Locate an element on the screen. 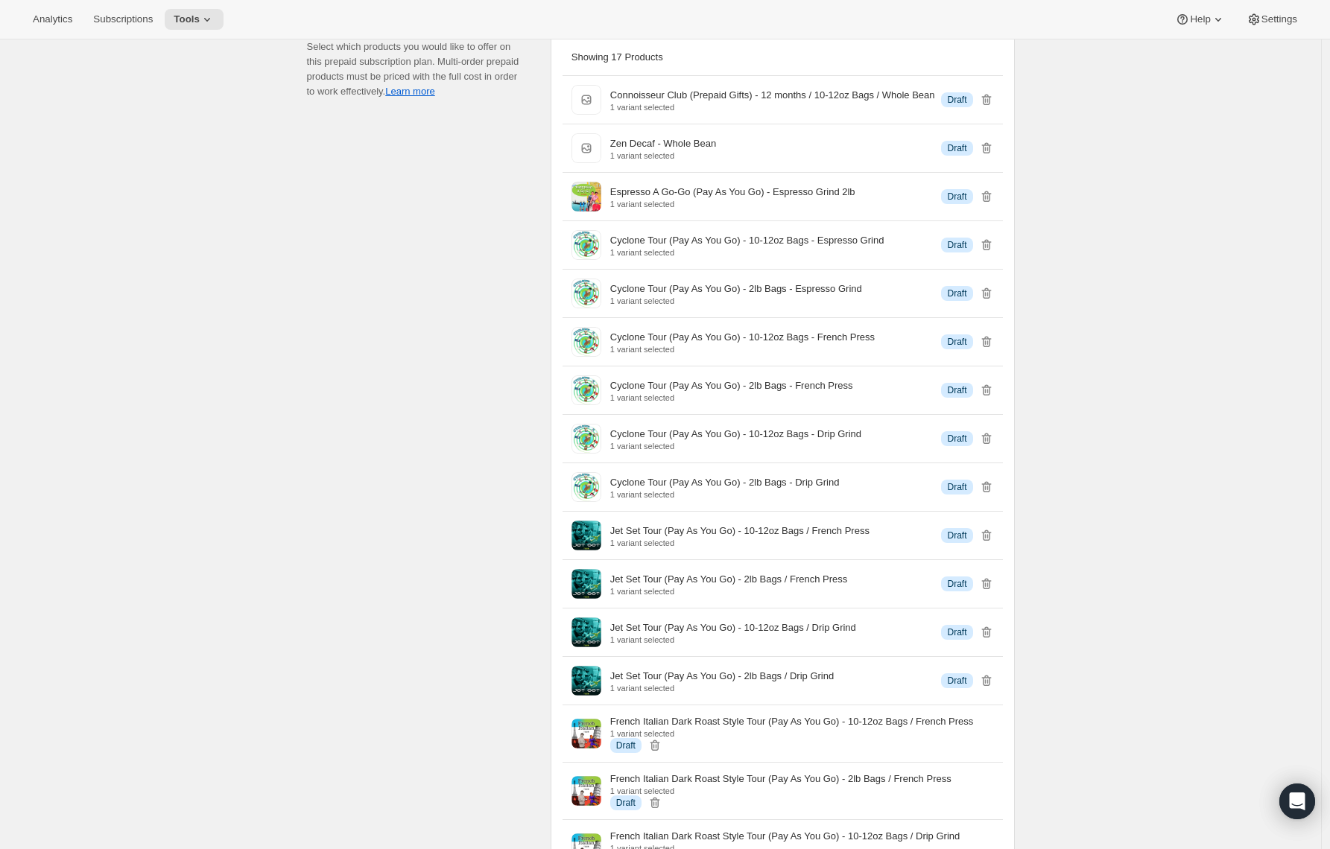  span: Help is located at coordinates (1200, 19).